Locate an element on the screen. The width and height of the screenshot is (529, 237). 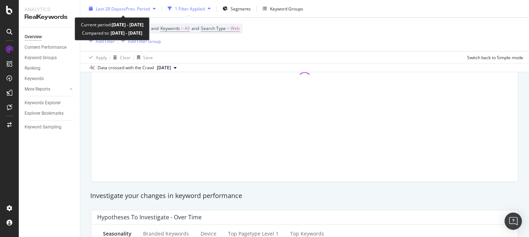
a: More Reports is located at coordinates (46, 89).